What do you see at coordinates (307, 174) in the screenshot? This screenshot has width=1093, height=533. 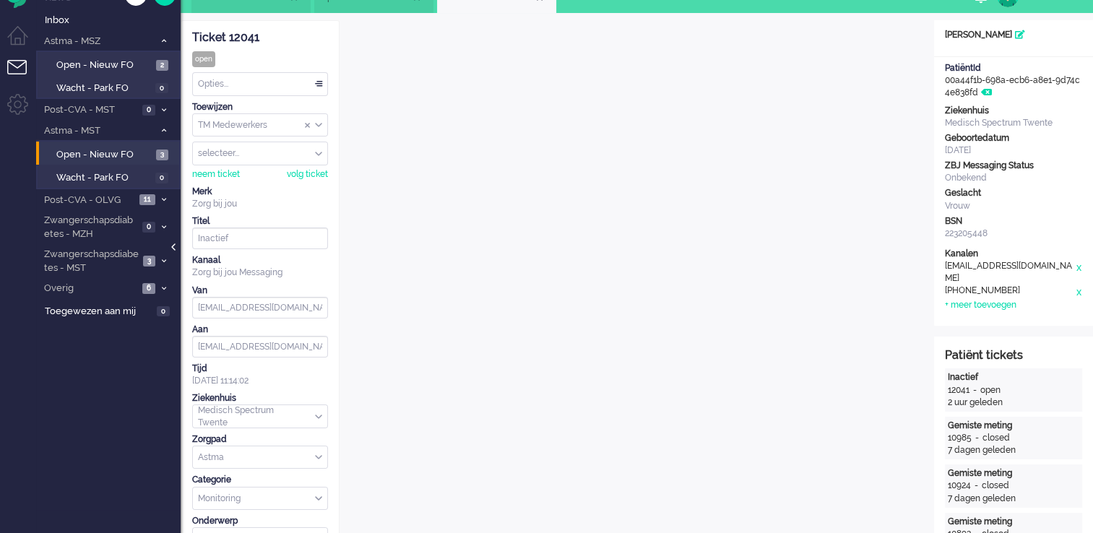 I see `div: volg ticket` at bounding box center [307, 174].